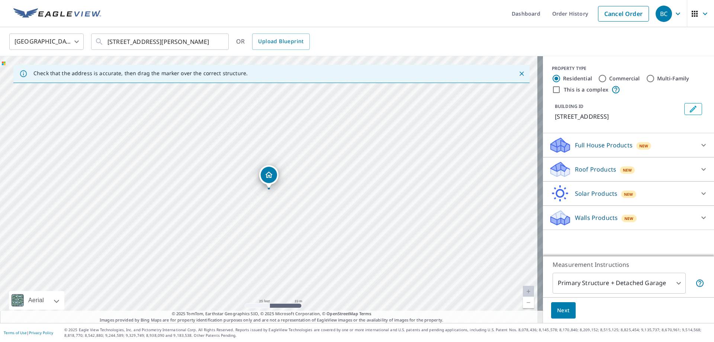 The image size is (714, 342). I want to click on span: Your report will include the primary structure and a detached garage if one exists., so click(699, 283).